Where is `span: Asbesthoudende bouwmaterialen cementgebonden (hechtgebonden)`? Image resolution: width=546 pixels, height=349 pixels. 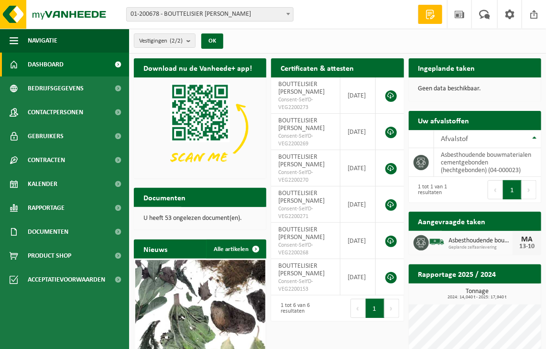 span: Asbesthoudende bouwmaterialen cementgebonden (hechtgebonden) is located at coordinates (480, 241).